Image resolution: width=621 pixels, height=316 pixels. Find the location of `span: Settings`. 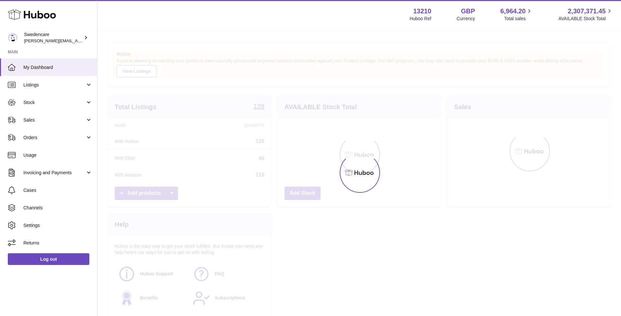

span: Settings is located at coordinates (58, 225).